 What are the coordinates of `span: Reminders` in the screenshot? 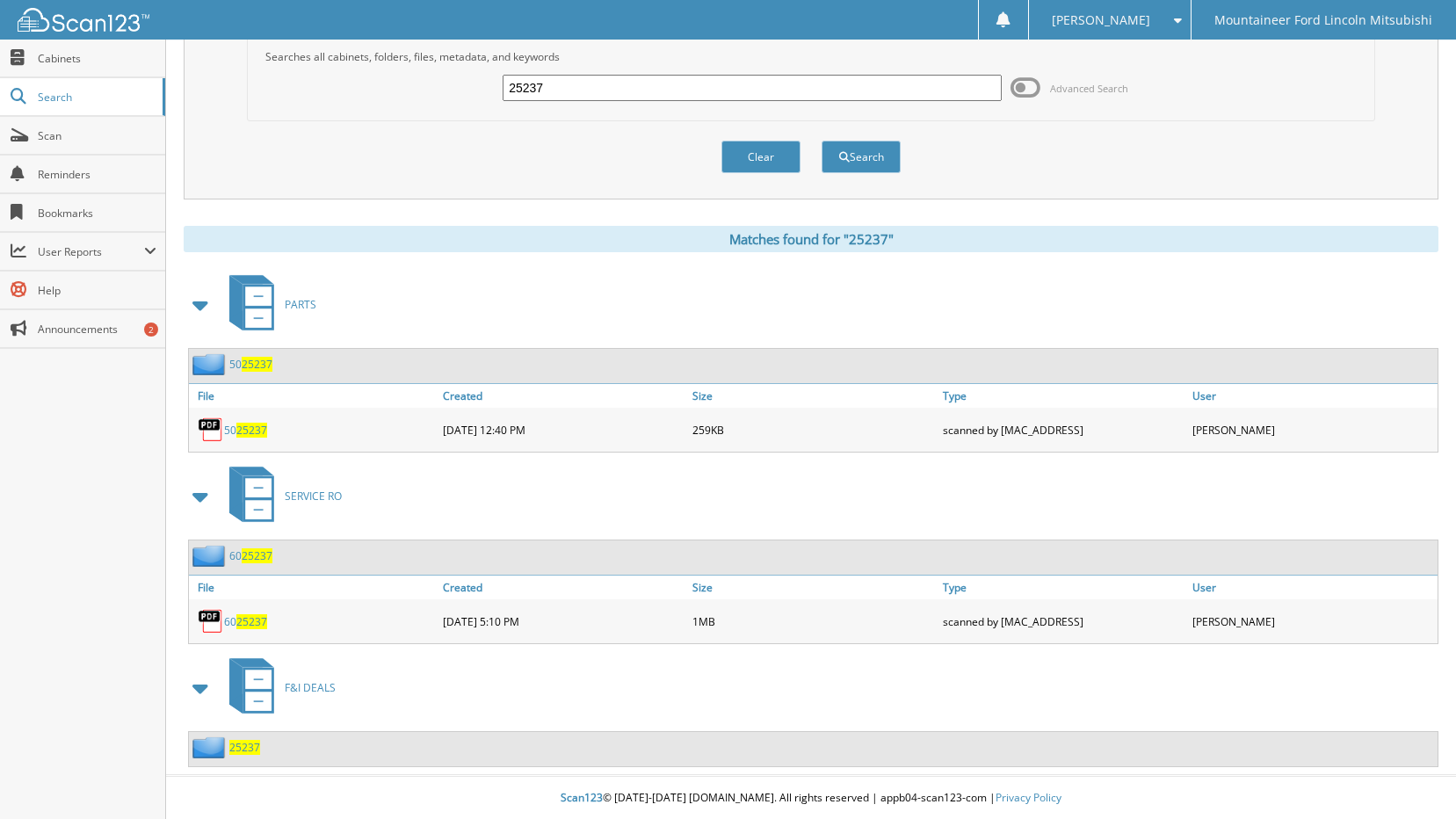 It's located at (96, 174).